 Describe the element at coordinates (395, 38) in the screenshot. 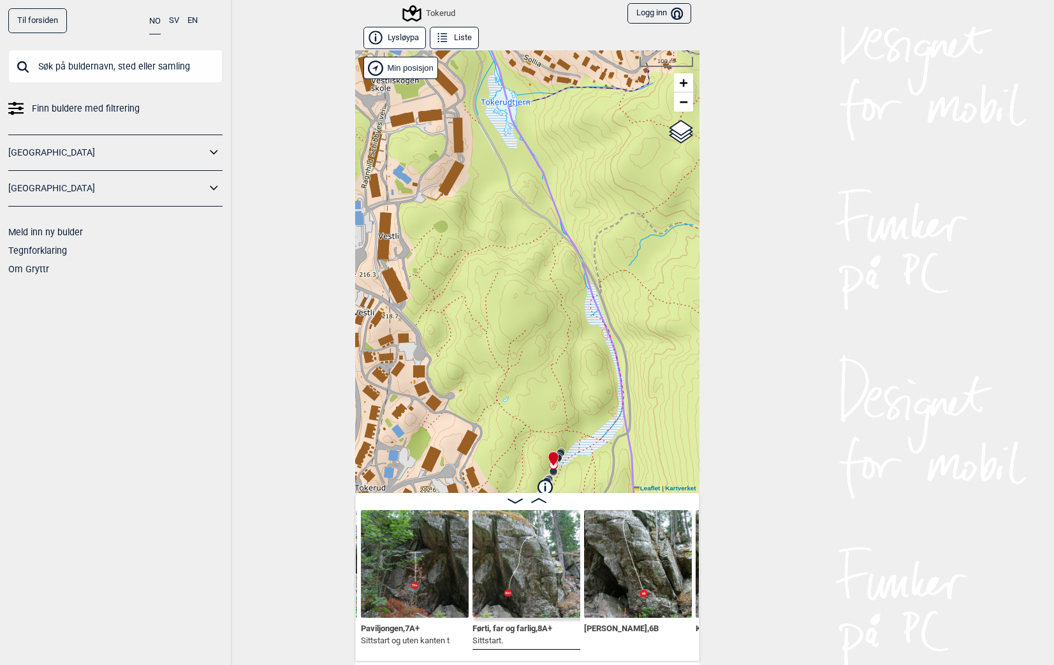

I see `button: Lysløypa` at that location.